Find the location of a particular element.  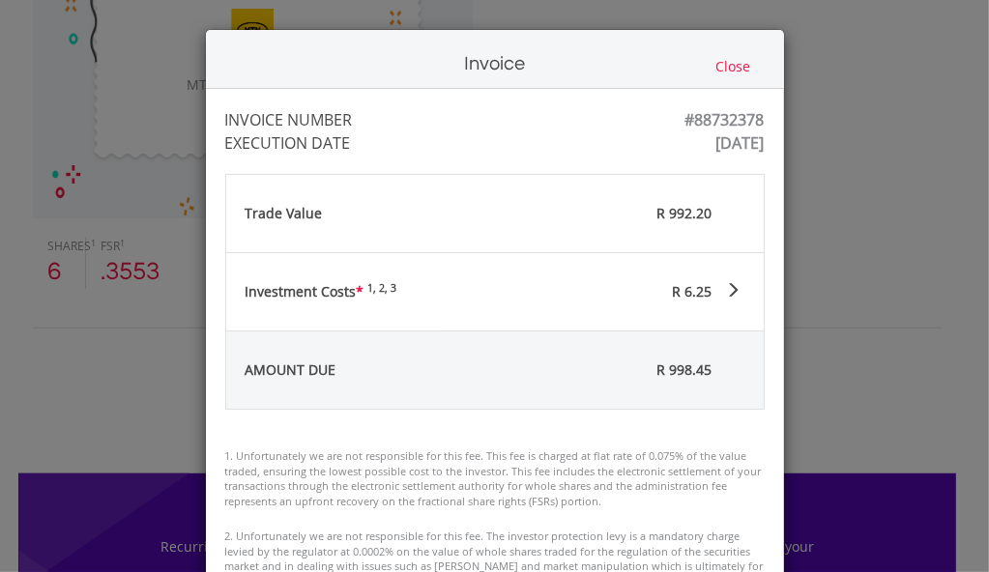

span: Trade Value is located at coordinates (284, 213).